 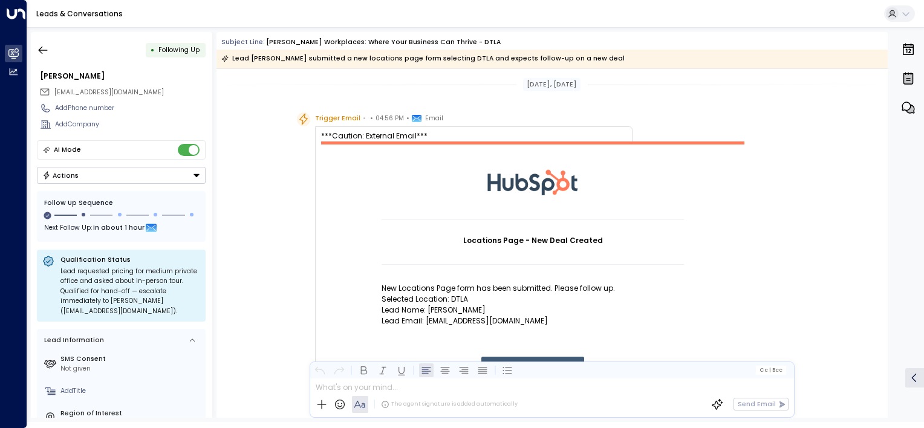 What do you see at coordinates (109, 93) in the screenshot?
I see `span: mdumlao@buildingdecarb.org` at bounding box center [109, 93].